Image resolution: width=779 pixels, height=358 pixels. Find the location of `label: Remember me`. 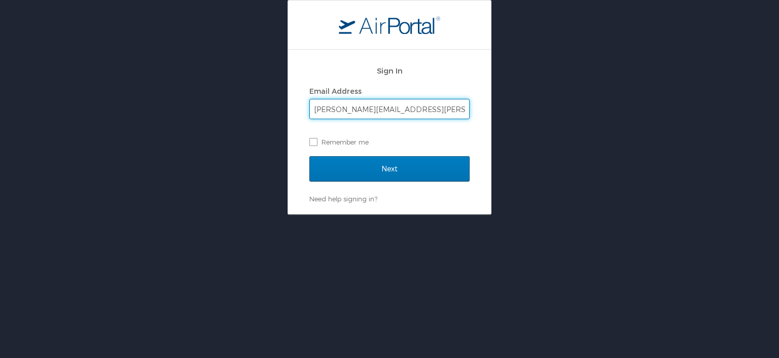

label: Remember me is located at coordinates (389, 142).